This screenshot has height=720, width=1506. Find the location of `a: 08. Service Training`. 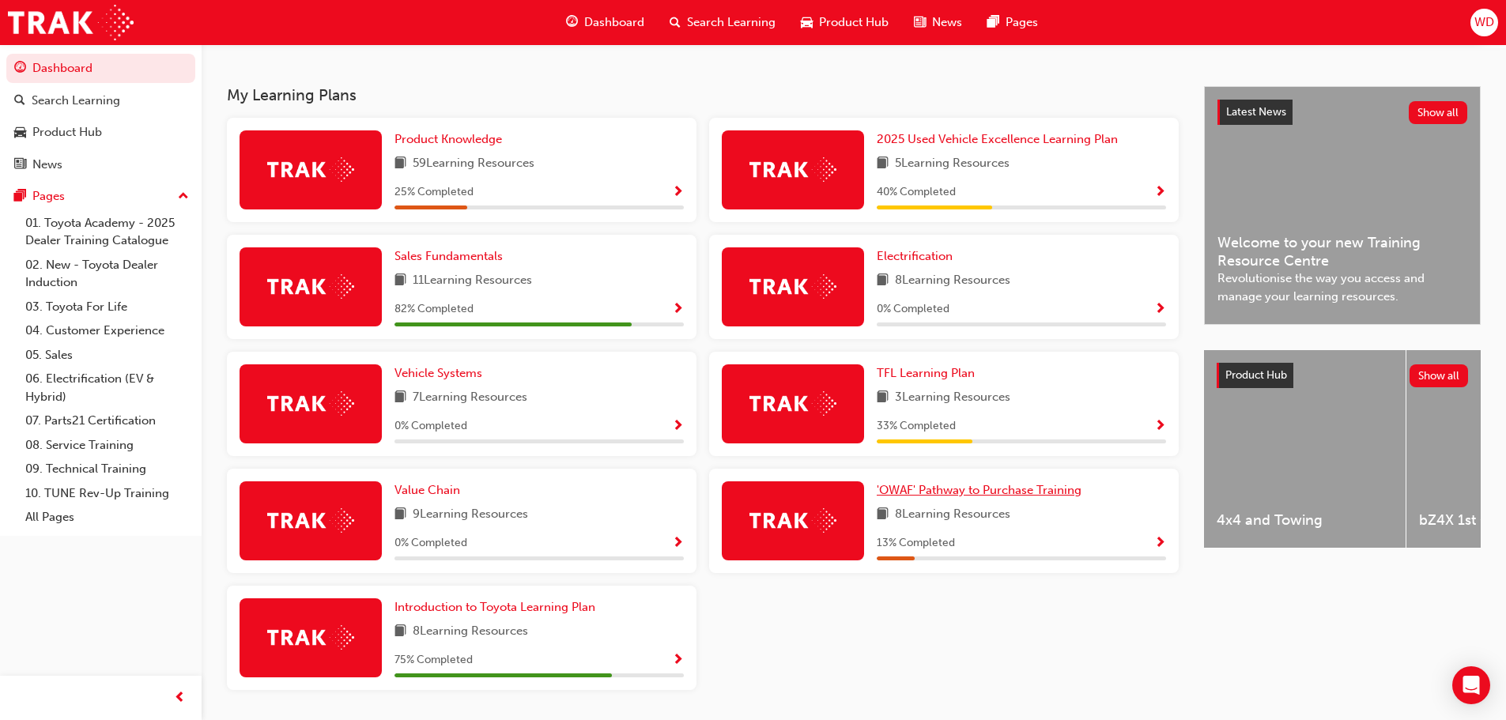

a: 08. Service Training is located at coordinates (107, 445).